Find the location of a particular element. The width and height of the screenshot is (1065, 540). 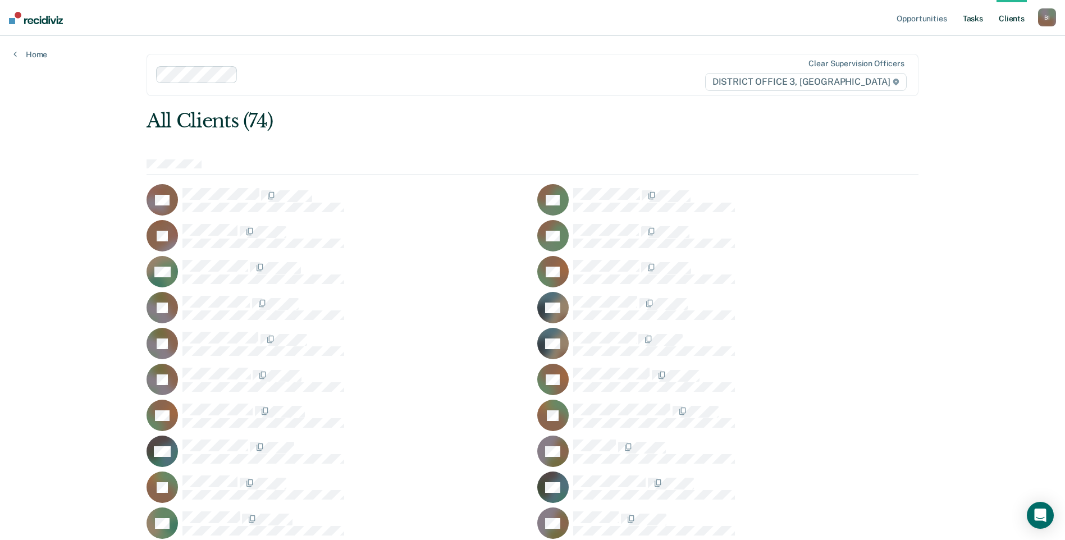

button: BI is located at coordinates (1047, 17).